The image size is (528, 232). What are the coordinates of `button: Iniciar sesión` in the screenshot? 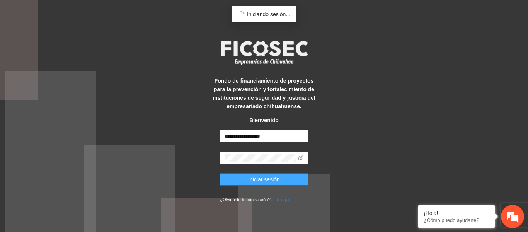 It's located at (264, 179).